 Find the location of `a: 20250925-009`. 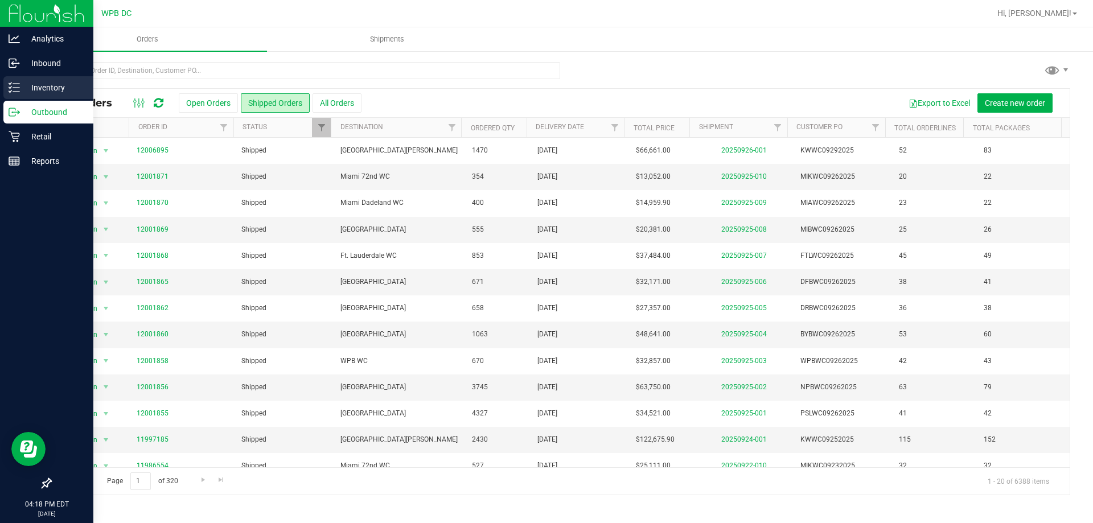

a: 20250925-009 is located at coordinates (744, 203).